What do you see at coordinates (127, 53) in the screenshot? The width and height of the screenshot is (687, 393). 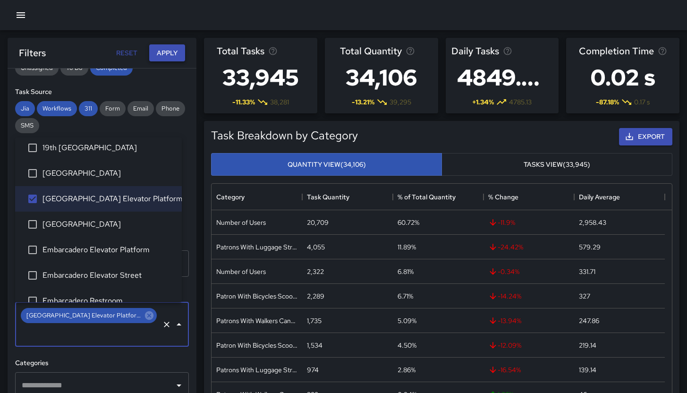 I see `button: Reset` at bounding box center [127, 53].